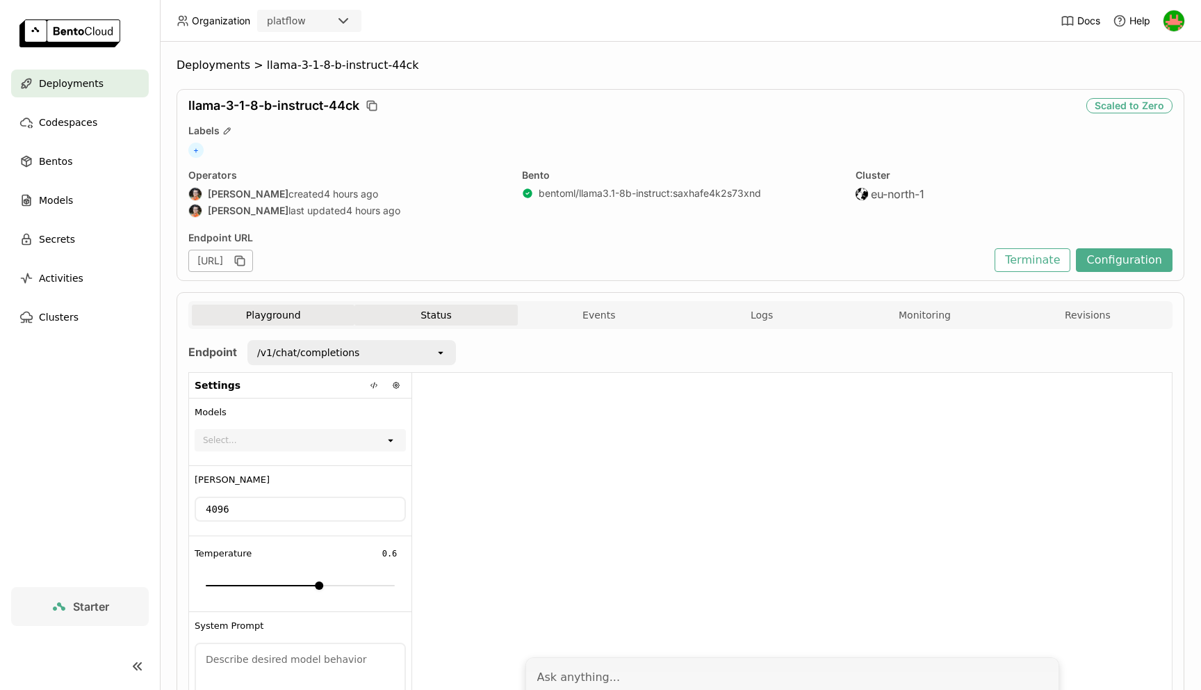 Image resolution: width=1201 pixels, height=690 pixels. What do you see at coordinates (213, 352) in the screenshot?
I see `strong: Endpoint` at bounding box center [213, 352].